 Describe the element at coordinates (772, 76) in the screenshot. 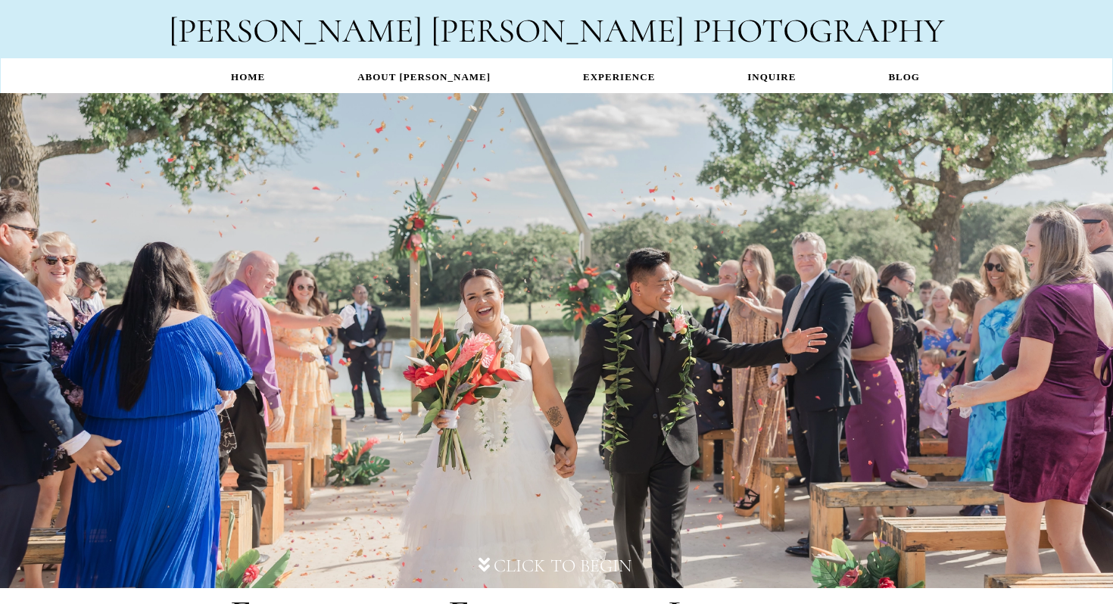

I see `a: INQUIRE` at that location.